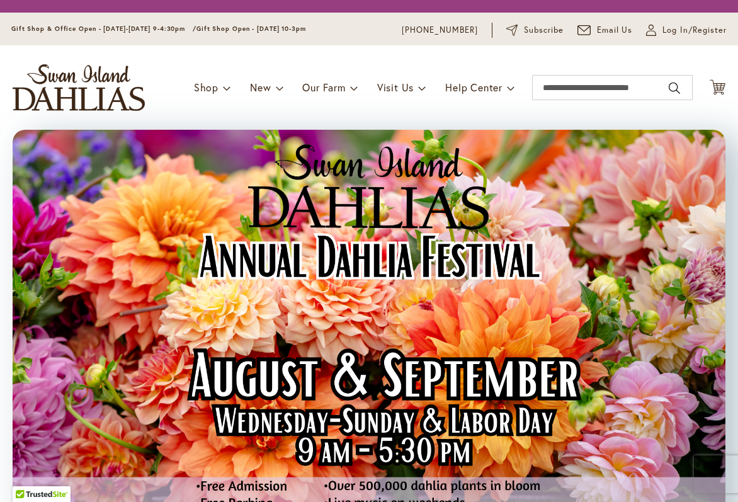 Image resolution: width=738 pixels, height=502 pixels. Describe the element at coordinates (686, 30) in the screenshot. I see `a: Log In/Register` at that location.